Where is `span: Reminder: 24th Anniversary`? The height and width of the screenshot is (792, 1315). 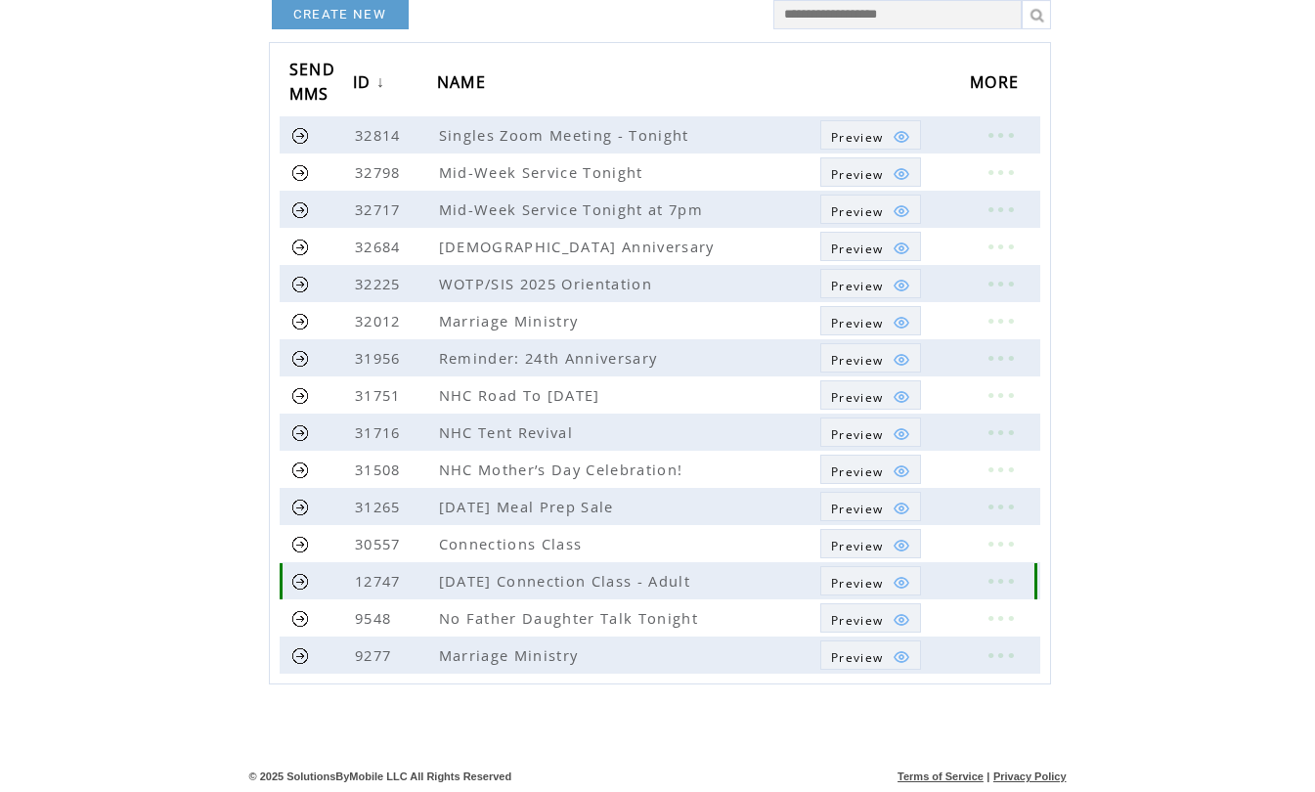 span: Reminder: 24th Anniversary is located at coordinates (551, 358).